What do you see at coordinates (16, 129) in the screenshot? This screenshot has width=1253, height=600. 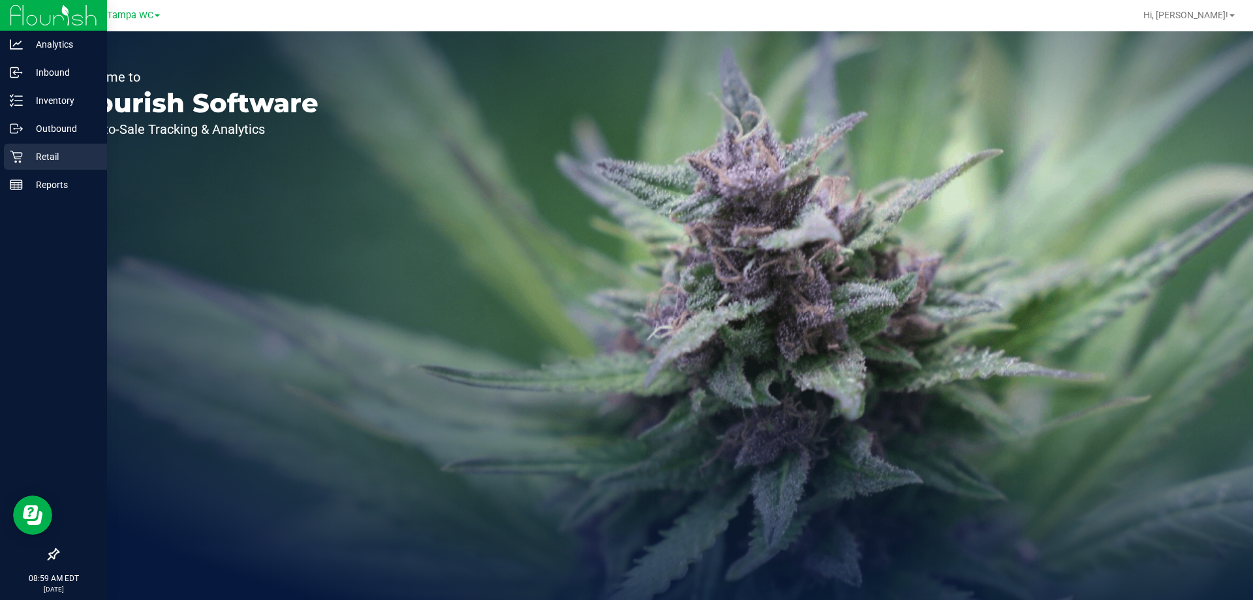 I see `inline-svg: Outbound` at bounding box center [16, 129].